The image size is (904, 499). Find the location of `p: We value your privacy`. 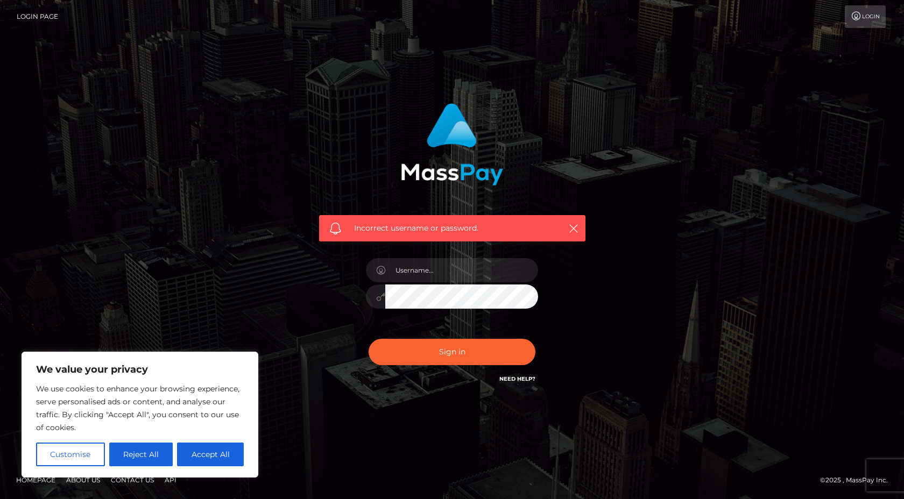

p: We value your privacy is located at coordinates (140, 369).